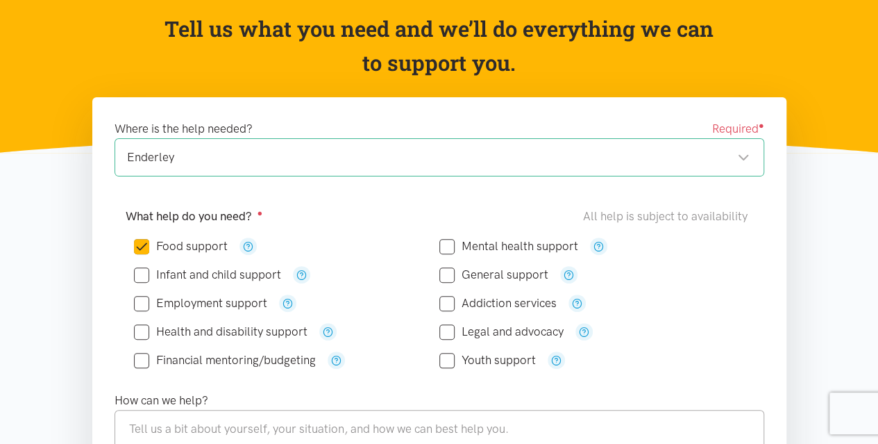  What do you see at coordinates (439, 46) in the screenshot?
I see `p: Tell us what you need and we’ll do everything we can to support you.` at bounding box center [439, 46].